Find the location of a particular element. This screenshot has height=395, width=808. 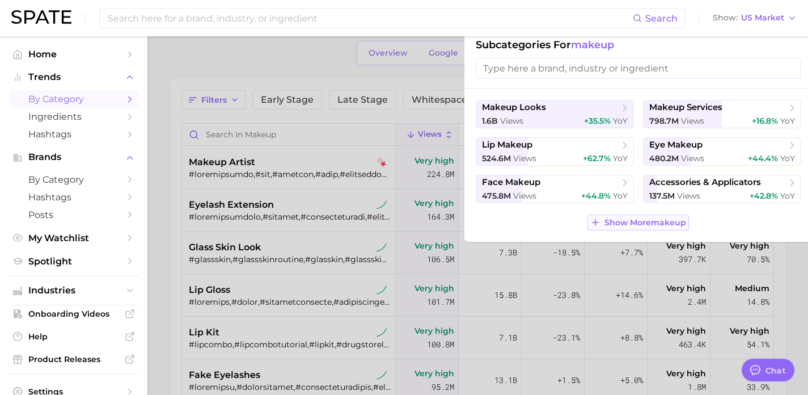

span: 1.6b is located at coordinates (490, 121).